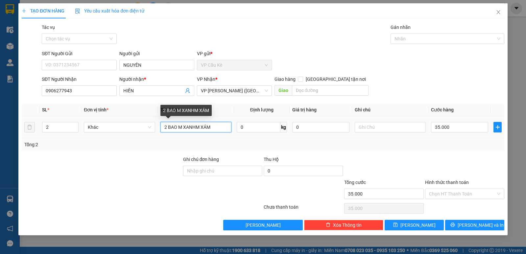  Describe the element at coordinates (157, 79) in the screenshot. I see `div: Người nhận` at that location.